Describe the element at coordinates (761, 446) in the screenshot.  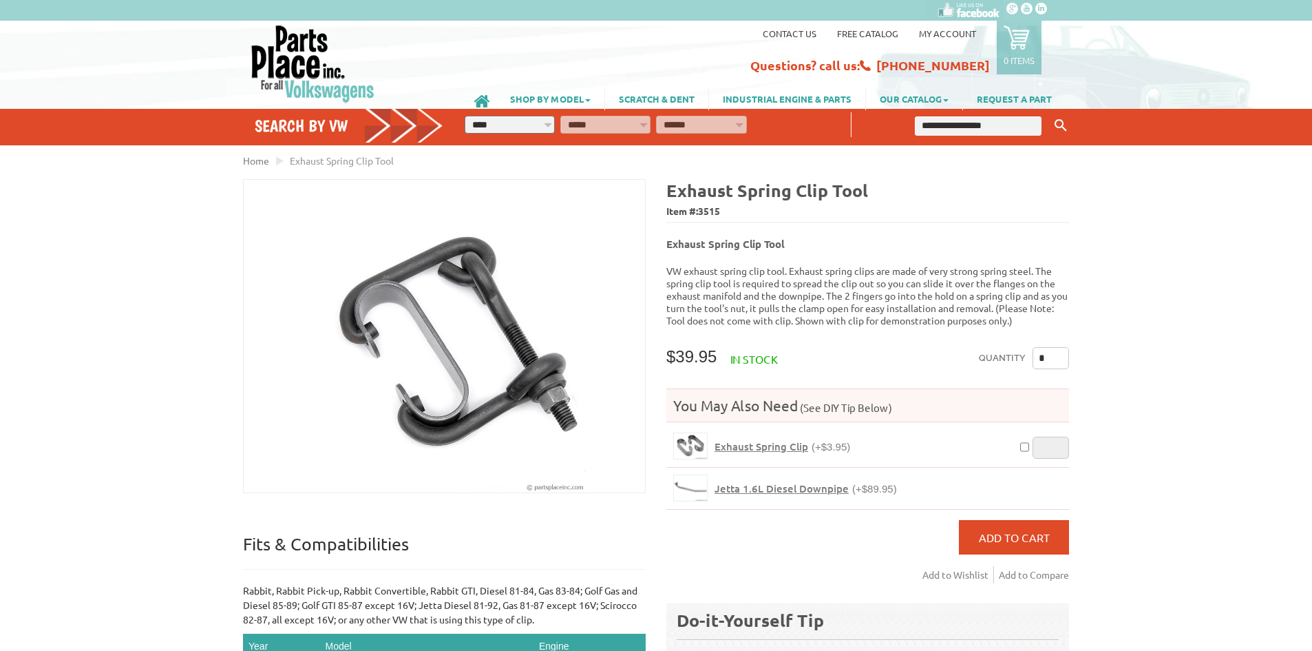
I see `span: Exhaust Spring Clip` at that location.